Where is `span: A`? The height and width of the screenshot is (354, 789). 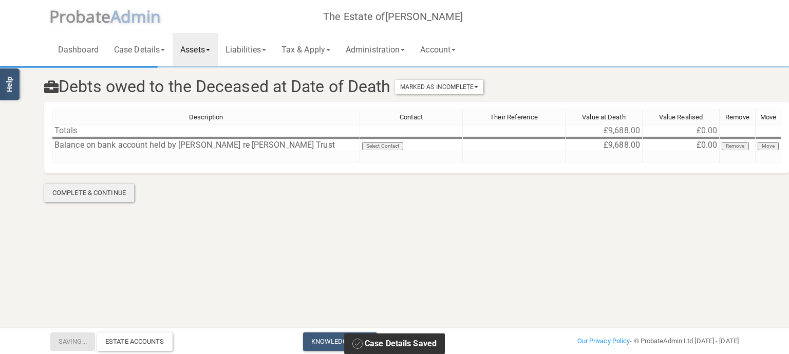 span: A is located at coordinates (136, 16).